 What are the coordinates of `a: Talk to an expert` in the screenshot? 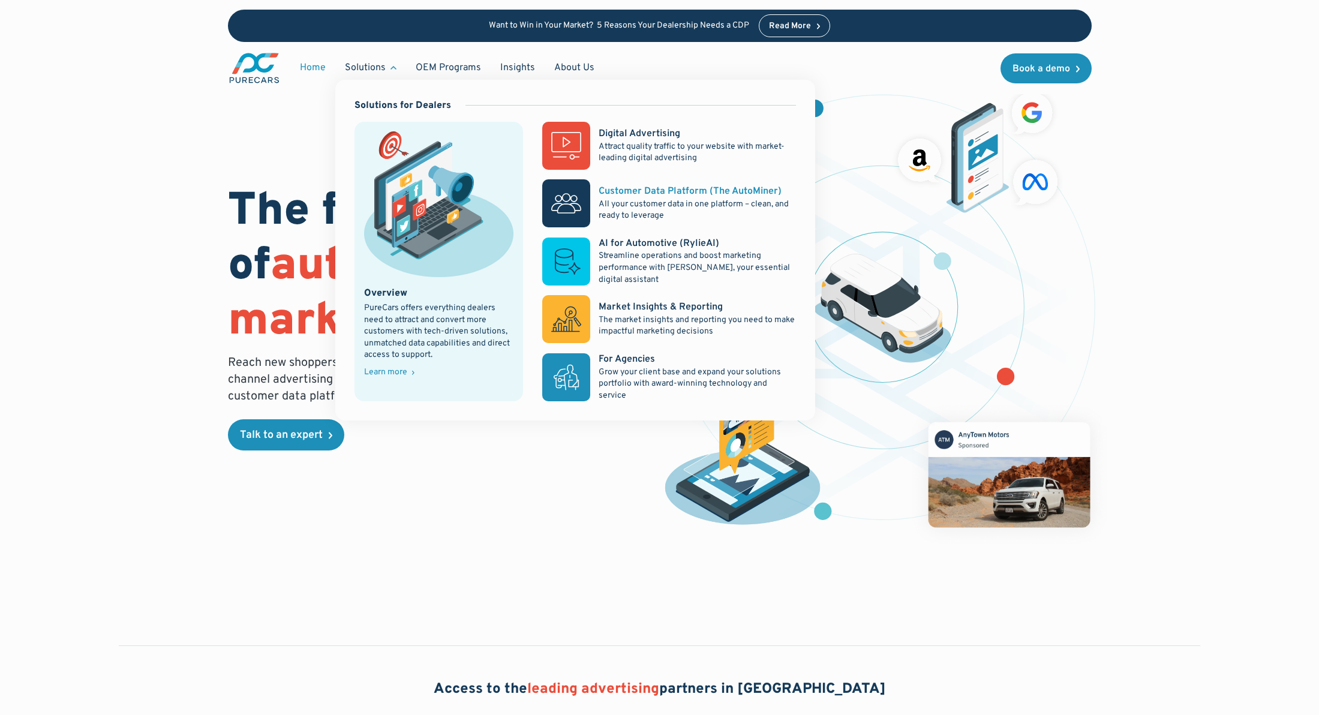 It's located at (286, 435).